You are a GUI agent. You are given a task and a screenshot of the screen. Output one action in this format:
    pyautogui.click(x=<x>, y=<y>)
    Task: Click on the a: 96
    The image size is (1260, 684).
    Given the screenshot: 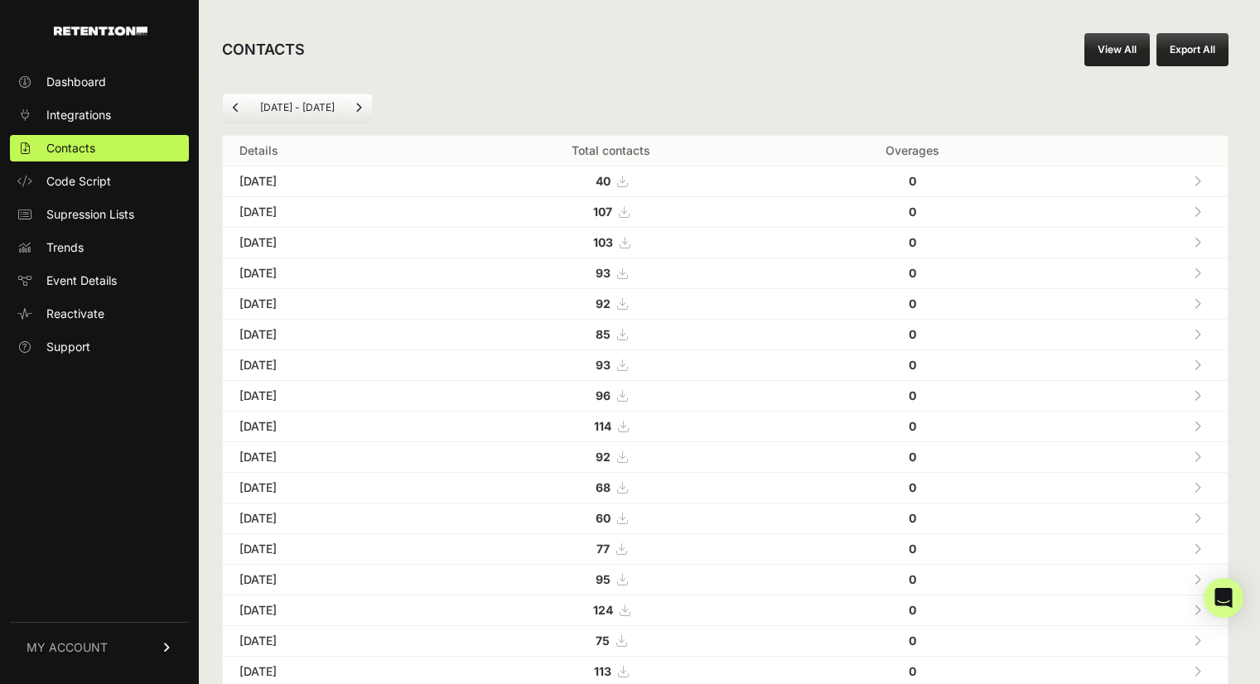 What is the action you would take?
    pyautogui.click(x=611, y=395)
    